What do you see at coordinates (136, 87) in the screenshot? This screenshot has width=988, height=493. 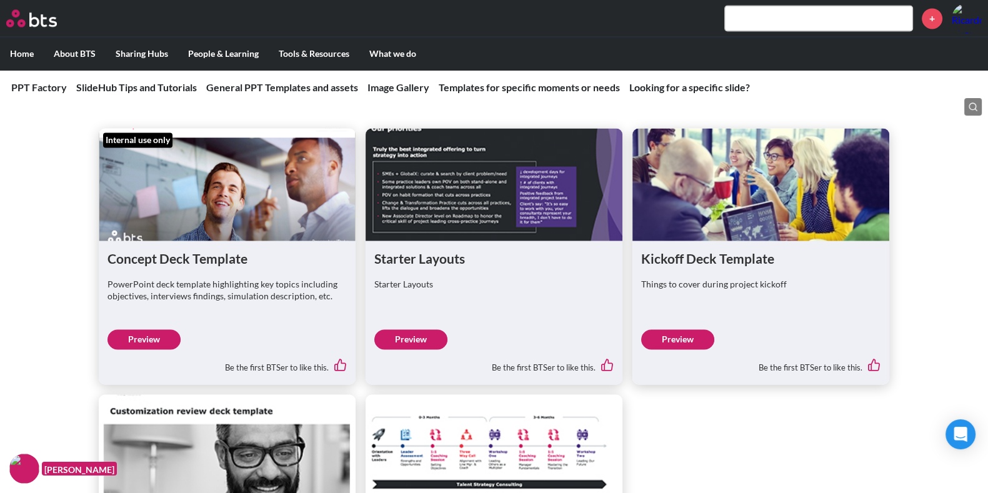 I see `a: SlideHub Tips and Tutorials` at bounding box center [136, 87].